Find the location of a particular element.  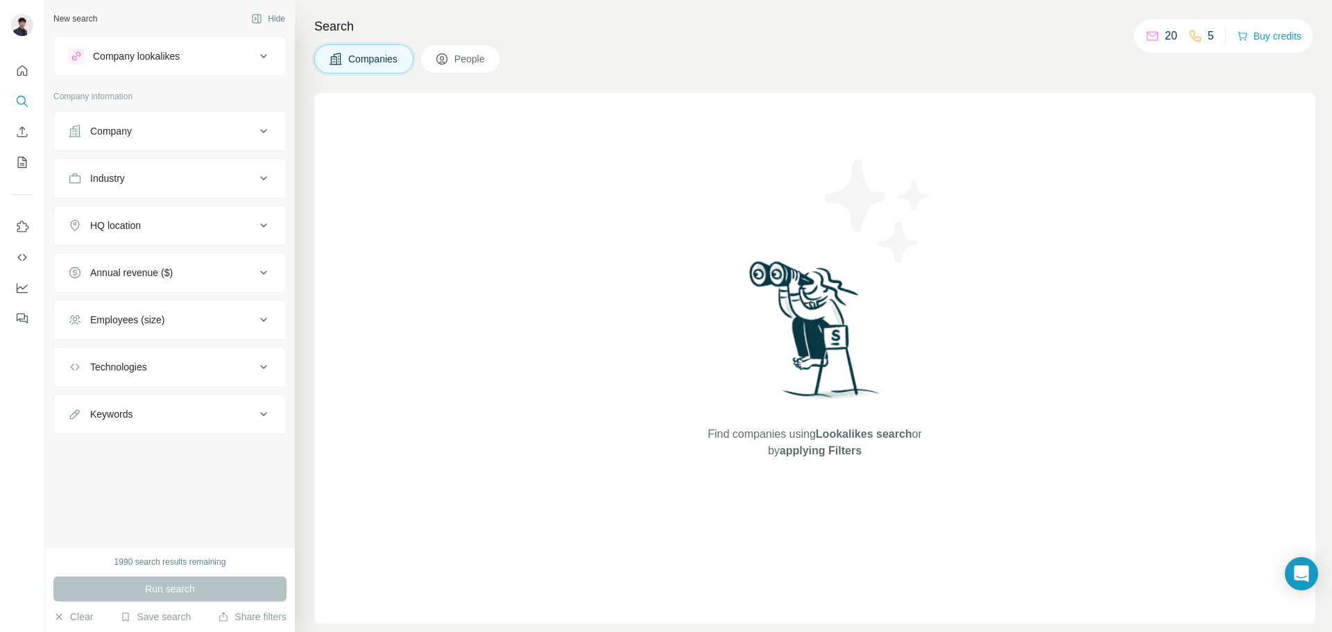

div: HQ location is located at coordinates (115, 225).